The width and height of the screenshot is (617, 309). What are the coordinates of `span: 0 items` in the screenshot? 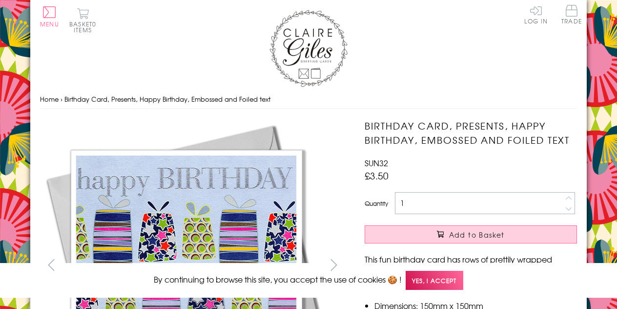 It's located at (85, 27).